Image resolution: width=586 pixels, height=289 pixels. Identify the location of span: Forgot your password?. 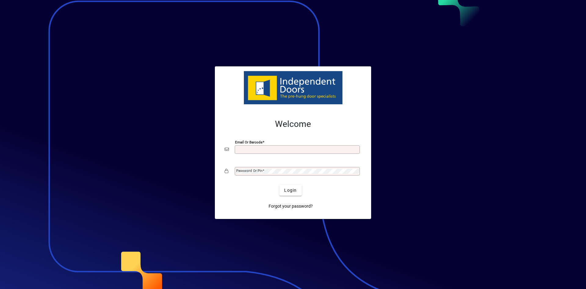
(291, 206).